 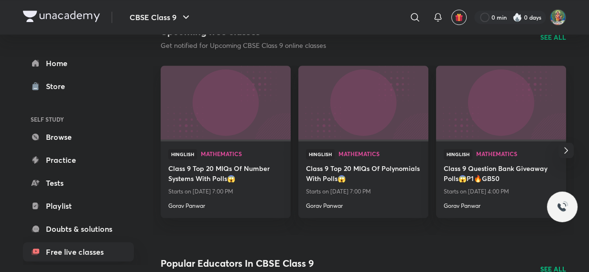 I want to click on button: avatar, so click(x=459, y=17).